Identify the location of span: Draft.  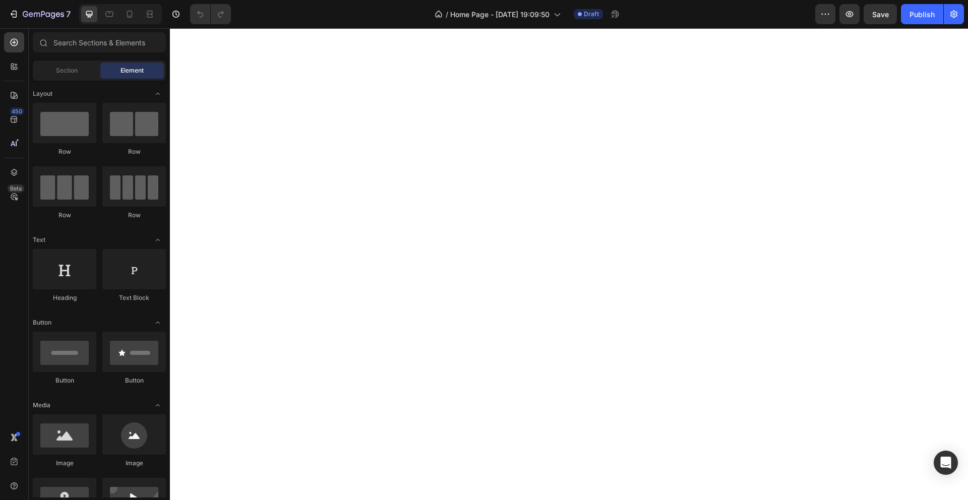
(592, 14).